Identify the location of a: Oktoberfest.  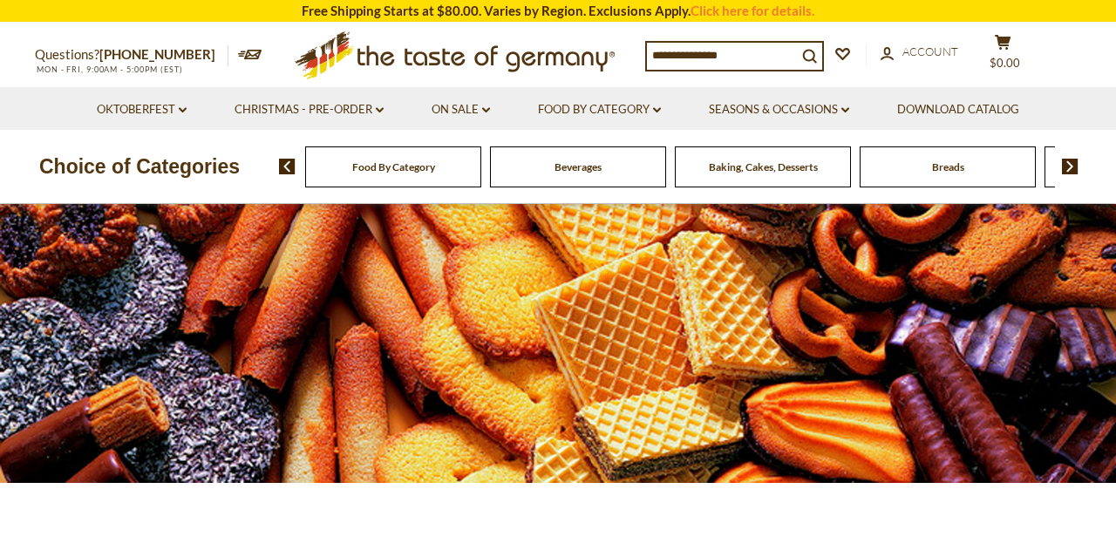
(141, 110).